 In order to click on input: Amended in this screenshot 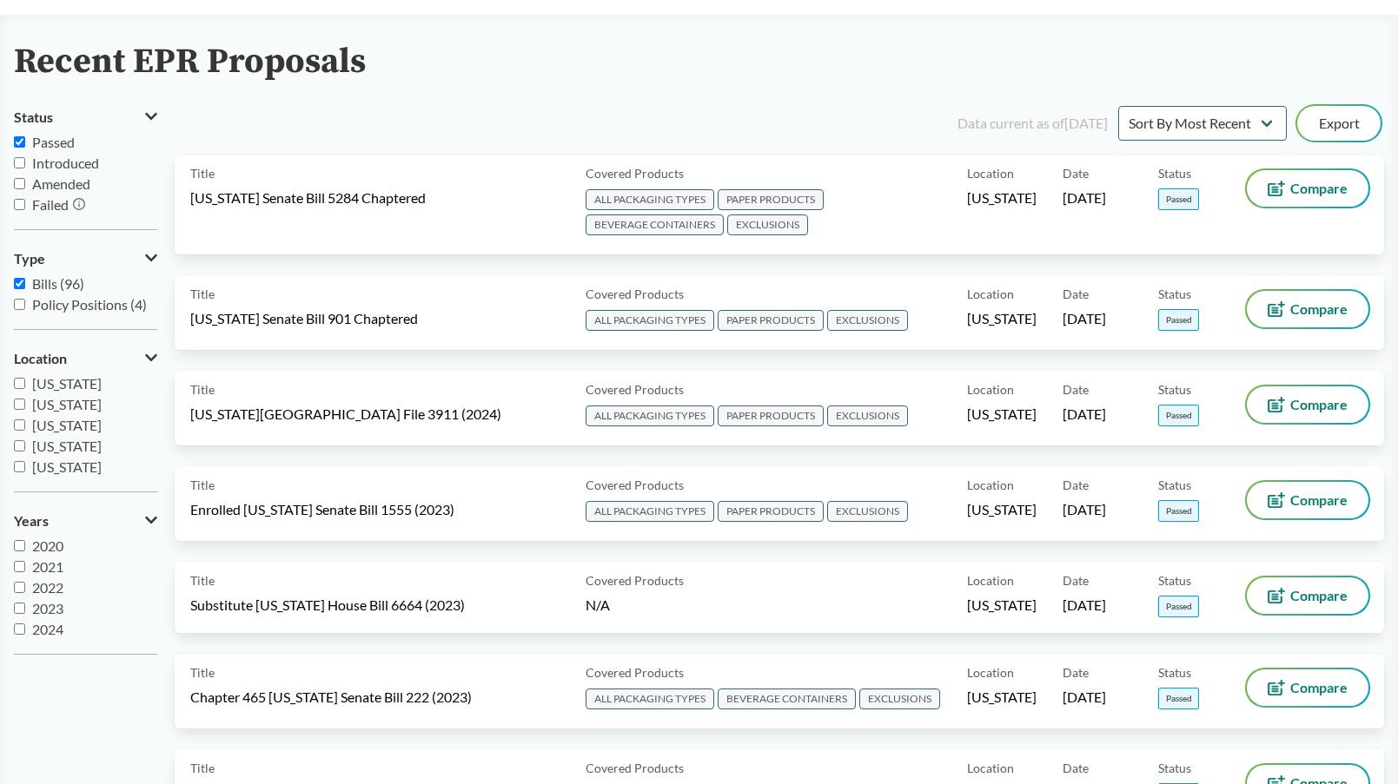, I will do `click(19, 183)`.